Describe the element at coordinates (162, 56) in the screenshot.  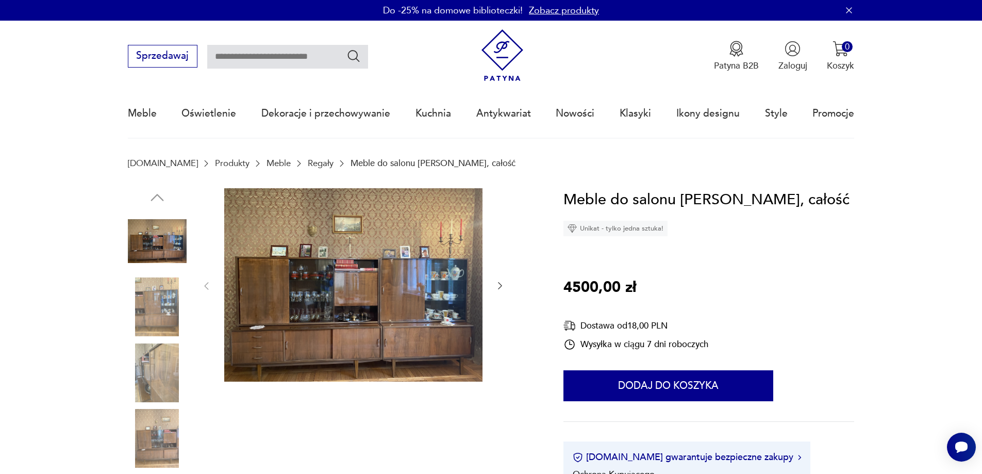
I see `button: Sprzedawaj` at that location.